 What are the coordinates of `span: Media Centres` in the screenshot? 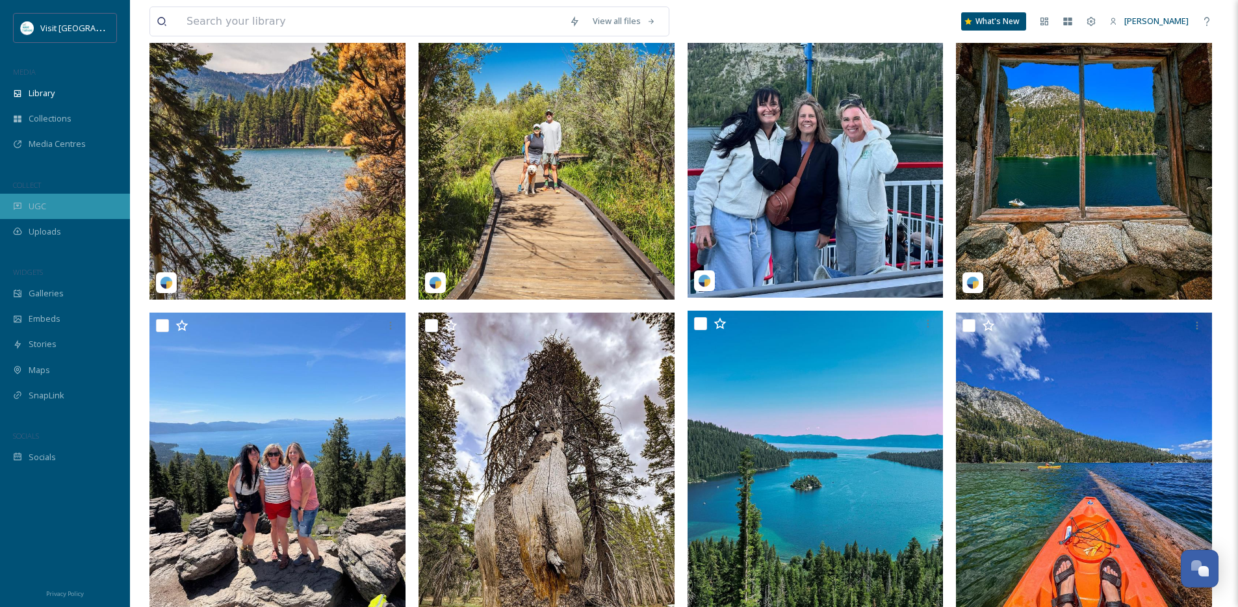 It's located at (57, 144).